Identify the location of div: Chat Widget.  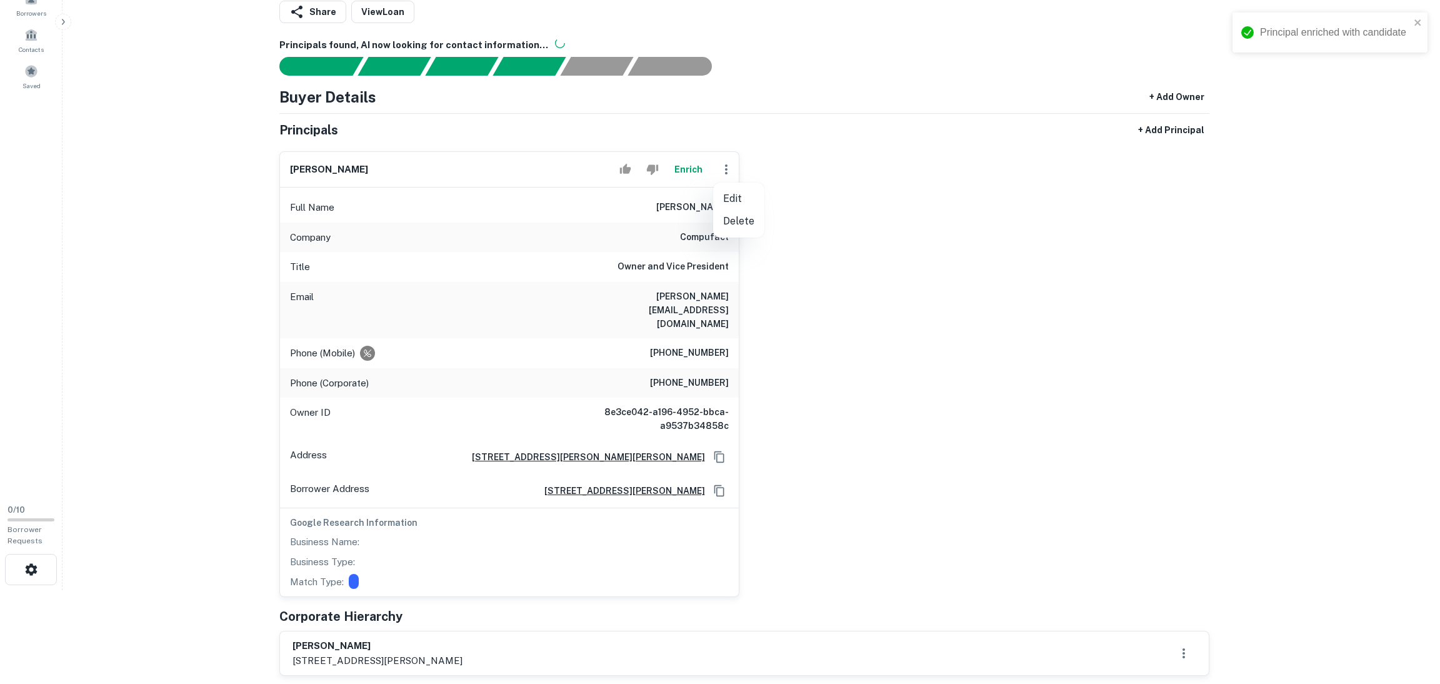
(1409, 614).